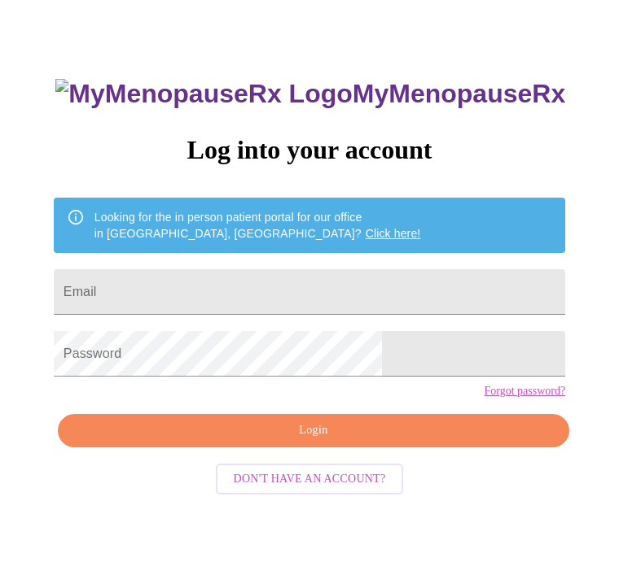 Image resolution: width=619 pixels, height=575 pixels. I want to click on button: Login, so click(313, 431).